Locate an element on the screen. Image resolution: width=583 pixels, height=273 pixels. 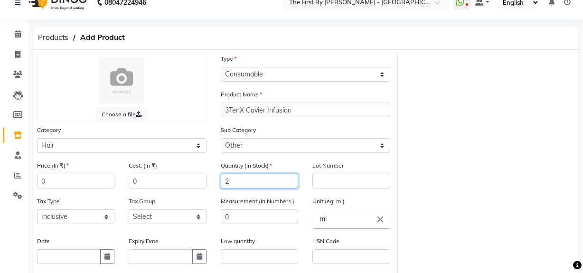
label: Price:(In ₹) is located at coordinates (53, 166).